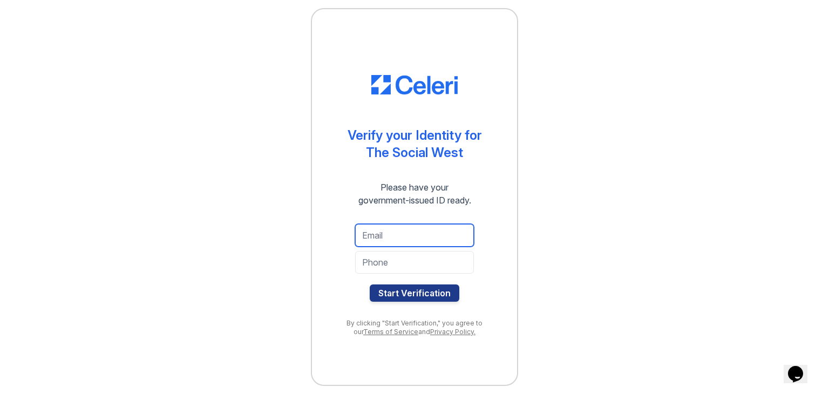 This screenshot has width=829, height=394. I want to click on button: Start Verification, so click(414, 293).